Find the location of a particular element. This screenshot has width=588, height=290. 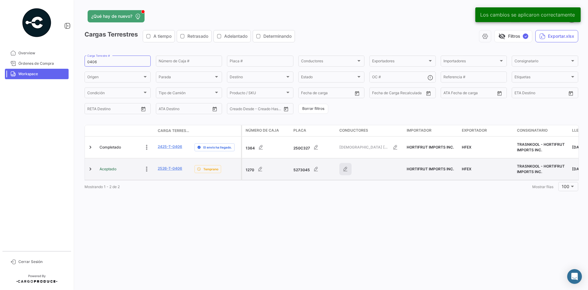

datatable-header-cell: Consignatario is located at coordinates (542, 131).